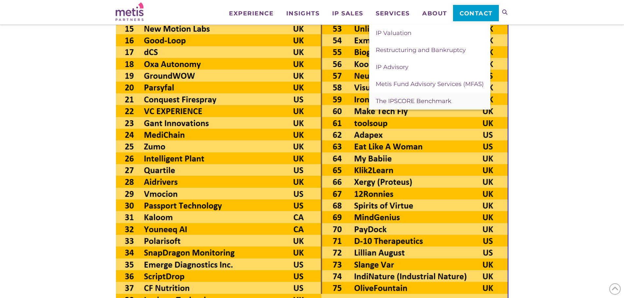 The width and height of the screenshot is (624, 298). Describe the element at coordinates (392, 67) in the screenshot. I see `span: IP Advisory` at that location.